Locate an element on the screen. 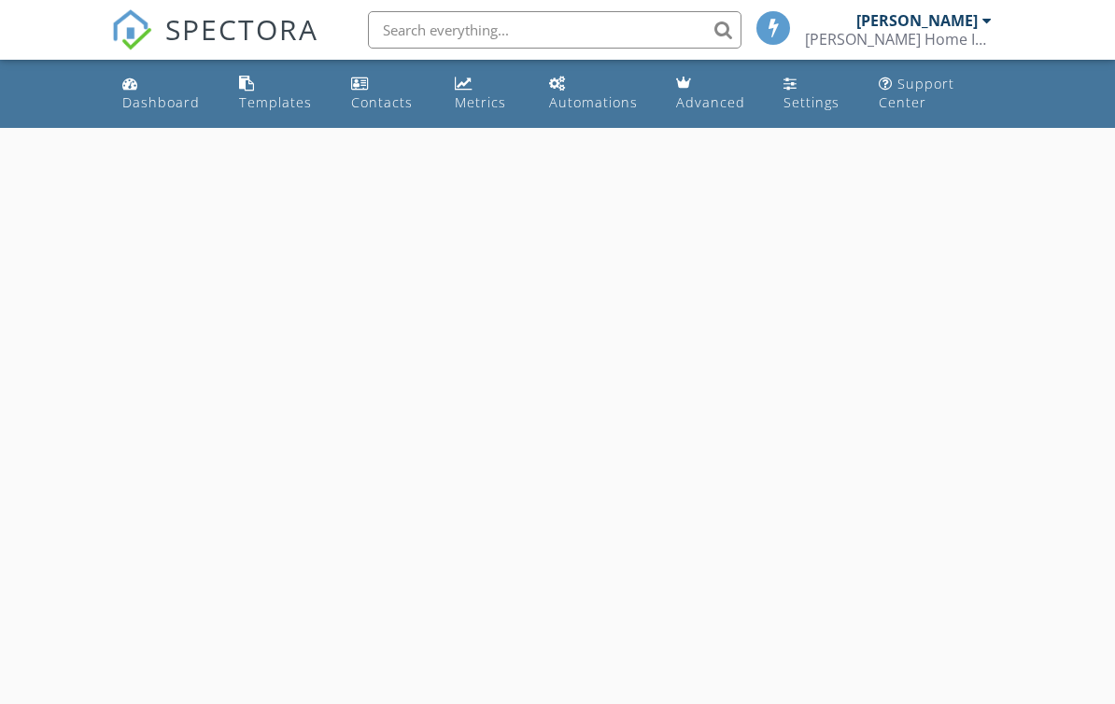  div: Metrics is located at coordinates (480, 102).